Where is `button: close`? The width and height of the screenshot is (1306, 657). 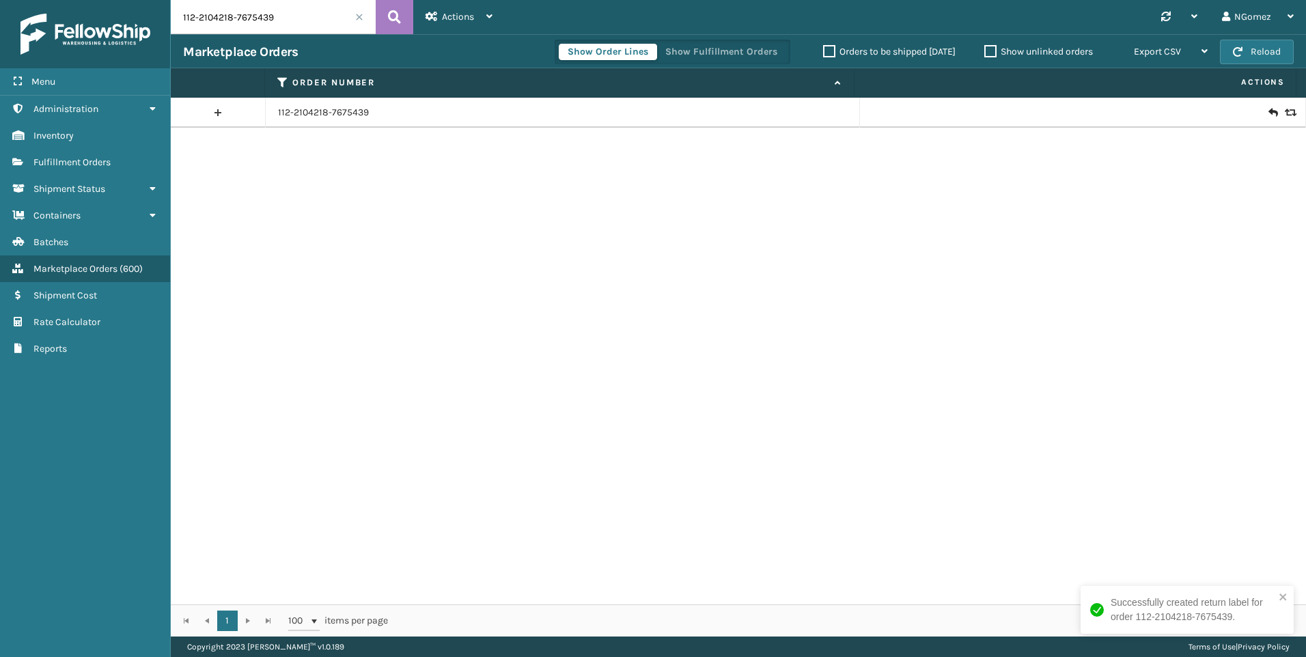 button: close is located at coordinates (1284, 598).